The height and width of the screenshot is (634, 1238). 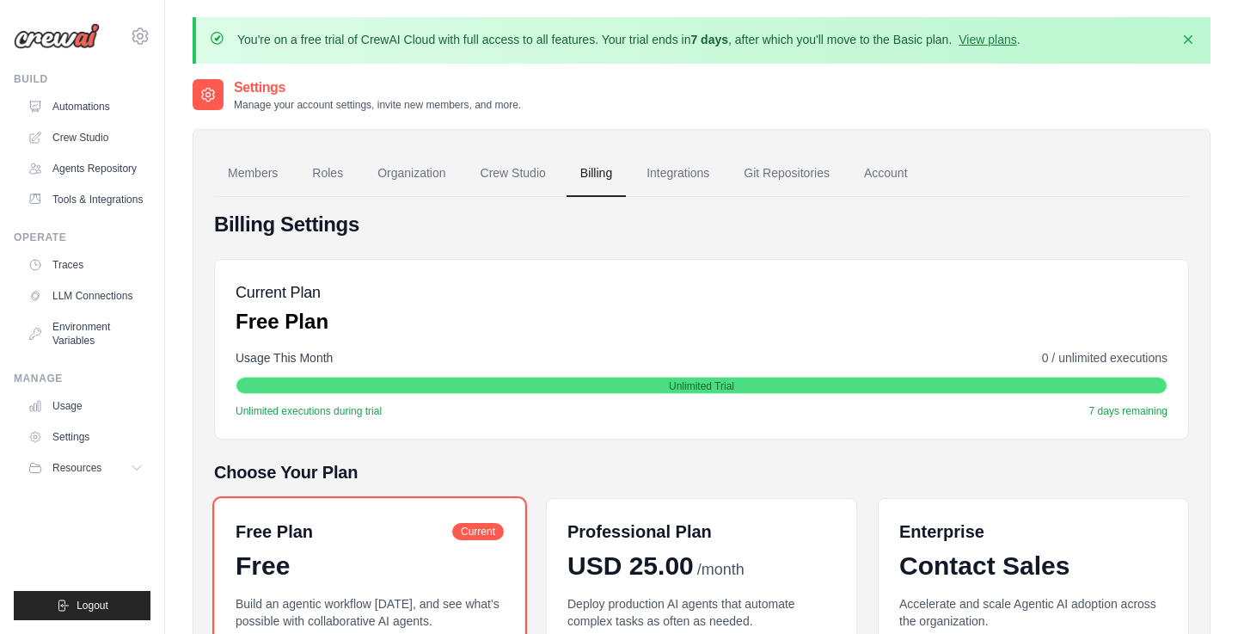 I want to click on h4: Billing Settings, so click(x=702, y=224).